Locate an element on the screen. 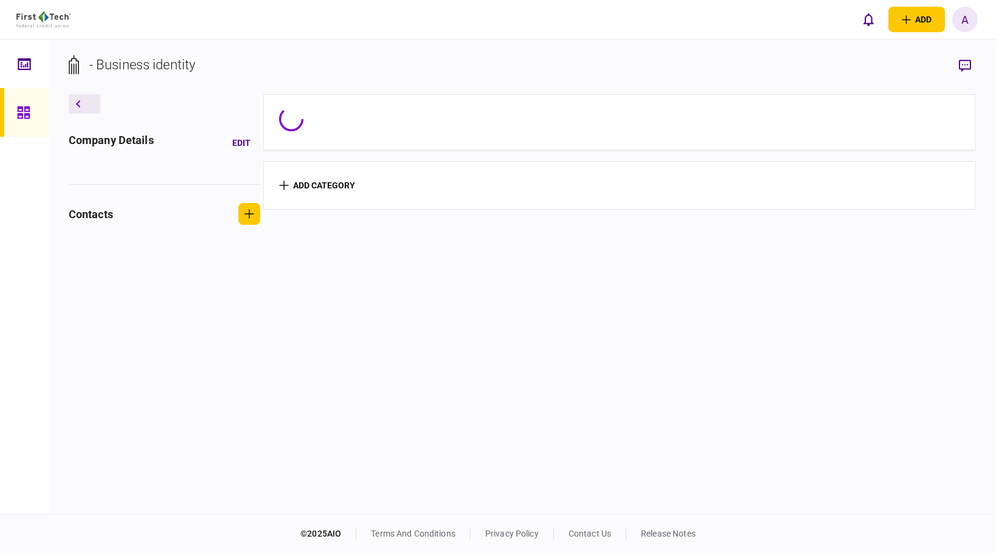  a: release notes is located at coordinates (668, 534).